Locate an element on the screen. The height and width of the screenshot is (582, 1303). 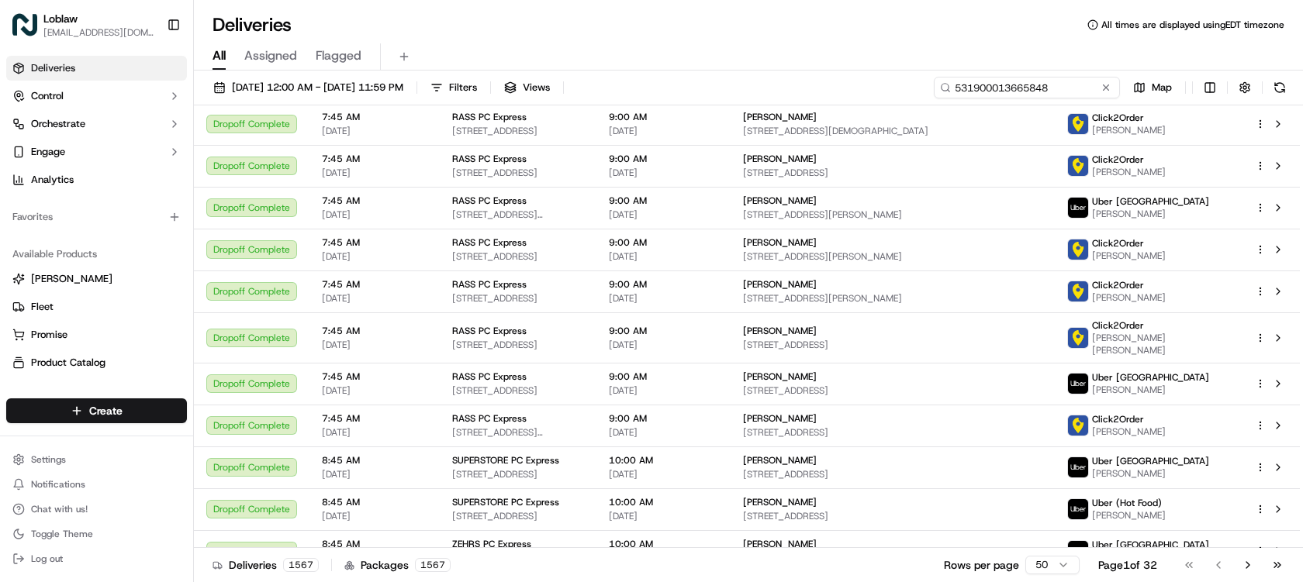
span: Notifications is located at coordinates (58, 485).